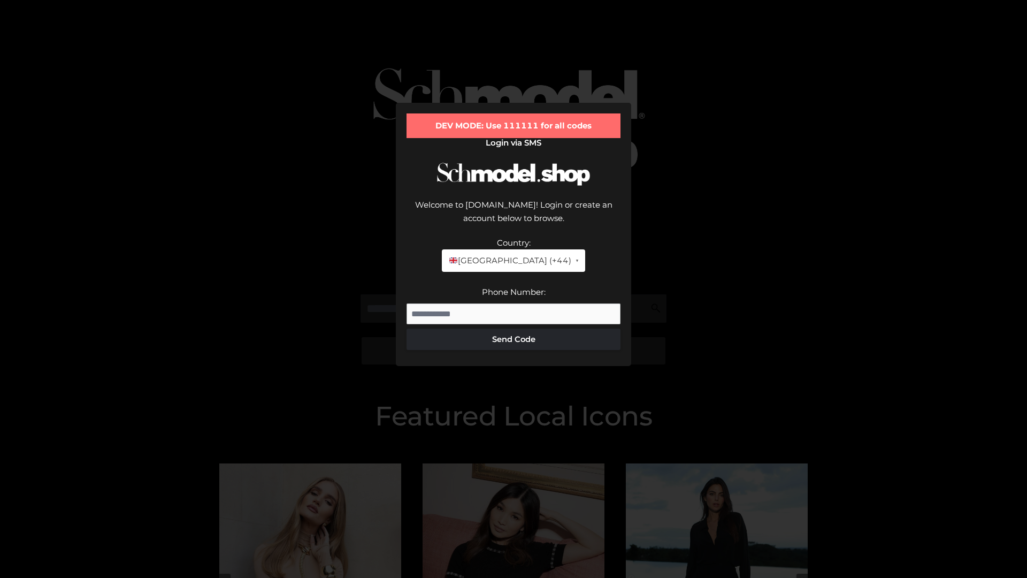  What do you see at coordinates (513, 339) in the screenshot?
I see `button: Send Code` at bounding box center [513, 339].